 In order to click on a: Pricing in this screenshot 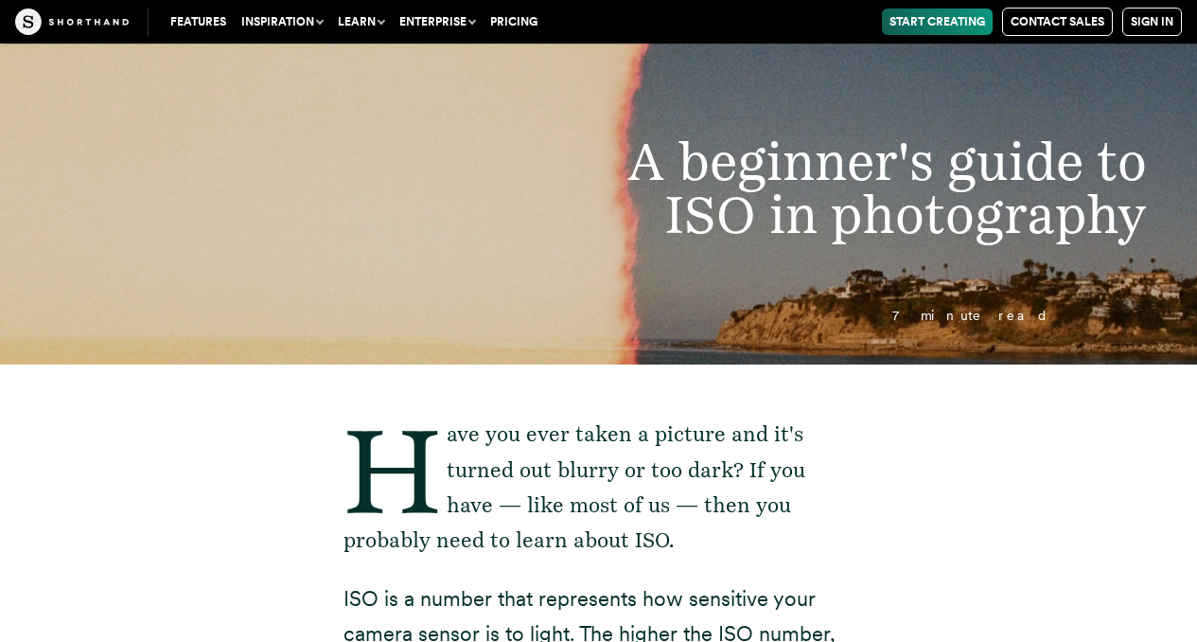, I will do `click(514, 22)`.